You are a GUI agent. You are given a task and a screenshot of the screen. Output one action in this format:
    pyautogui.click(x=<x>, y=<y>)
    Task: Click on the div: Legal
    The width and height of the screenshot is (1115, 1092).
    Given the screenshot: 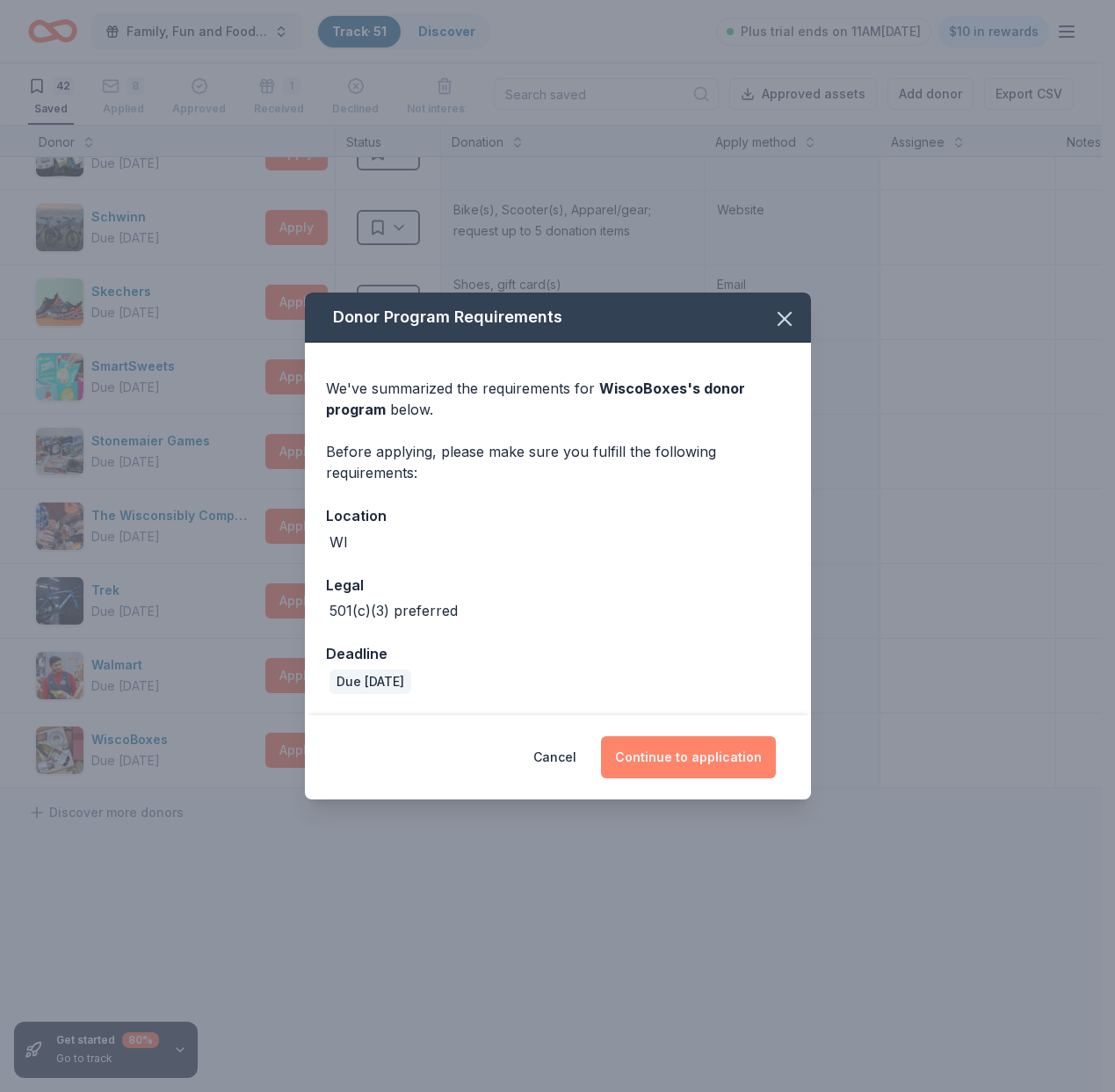 What is the action you would take?
    pyautogui.click(x=558, y=585)
    